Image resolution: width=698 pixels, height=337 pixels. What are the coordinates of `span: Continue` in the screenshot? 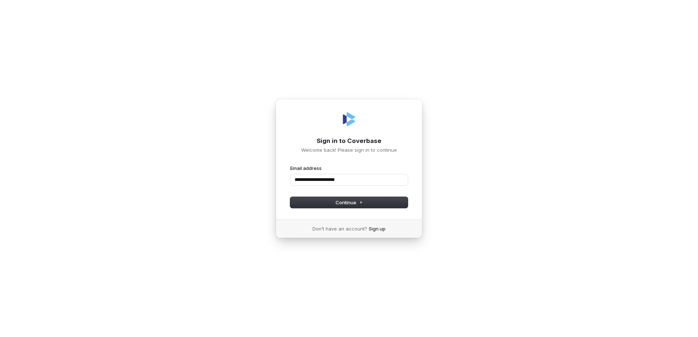 It's located at (349, 202).